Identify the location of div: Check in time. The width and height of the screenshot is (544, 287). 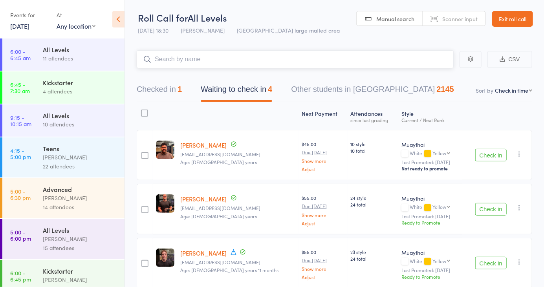
(511, 90).